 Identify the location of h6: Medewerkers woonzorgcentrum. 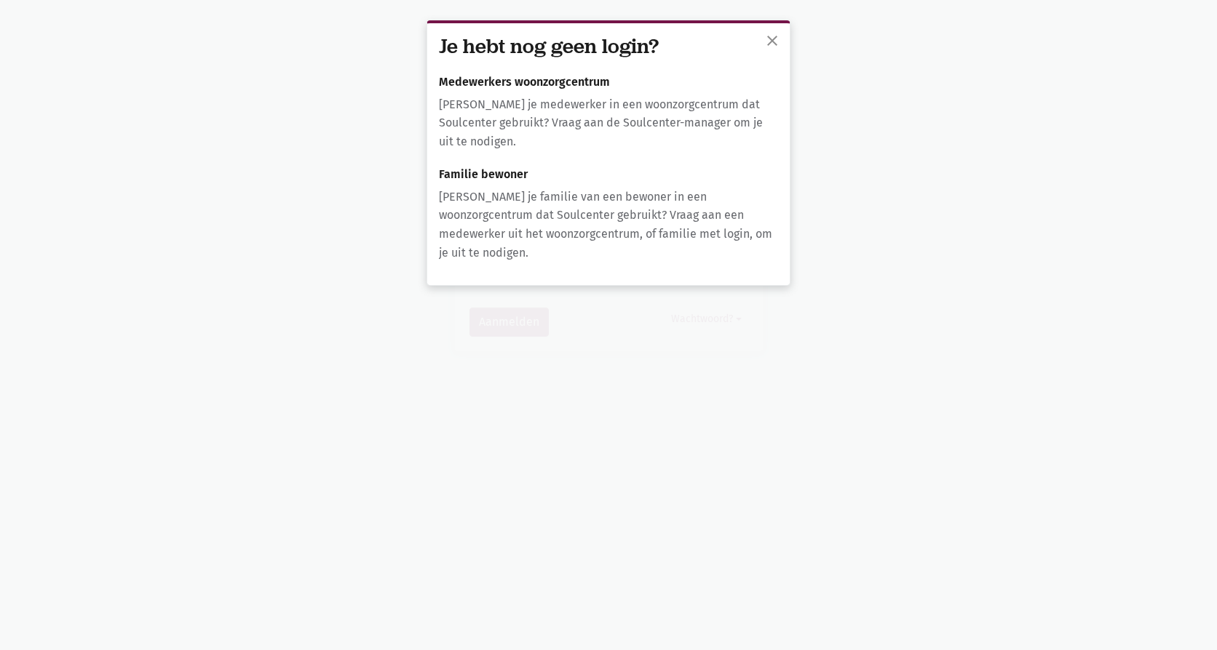
(608, 82).